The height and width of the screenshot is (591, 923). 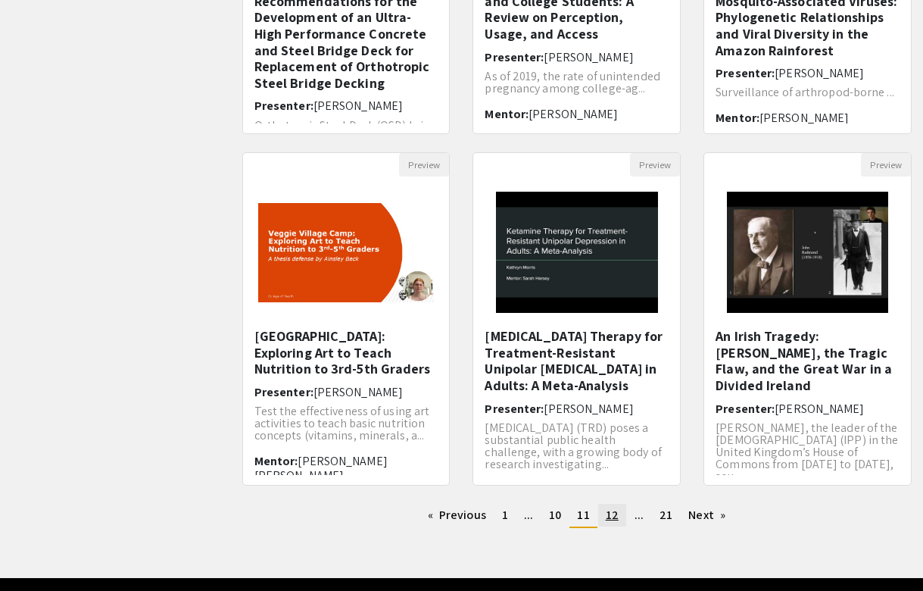 I want to click on span: 21, so click(x=666, y=514).